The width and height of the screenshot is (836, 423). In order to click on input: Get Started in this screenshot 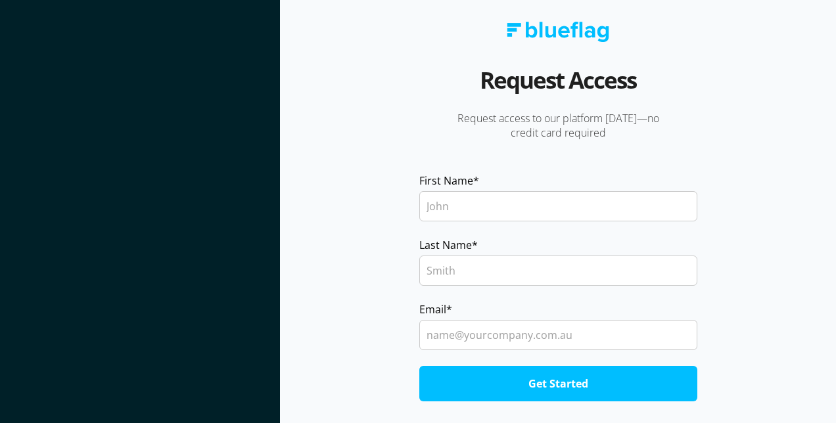, I will do `click(558, 384)`.